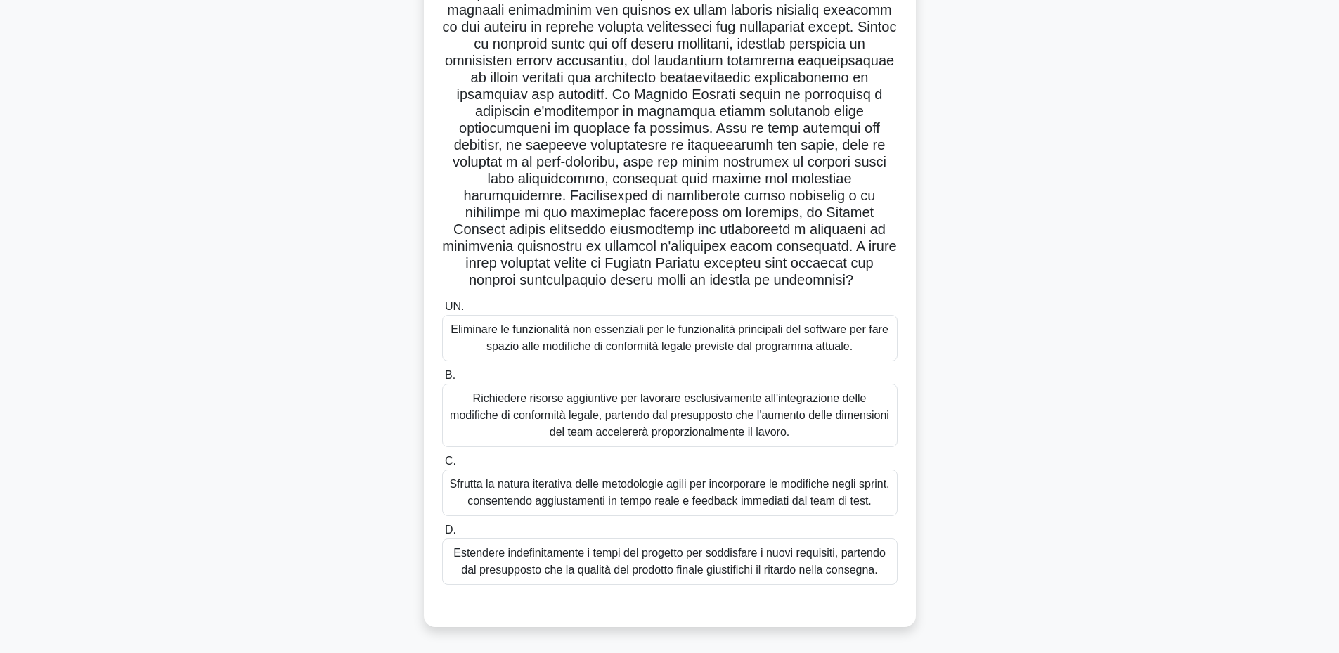 The image size is (1339, 653). What do you see at coordinates (451, 529) in the screenshot?
I see `font: D.` at bounding box center [451, 529].